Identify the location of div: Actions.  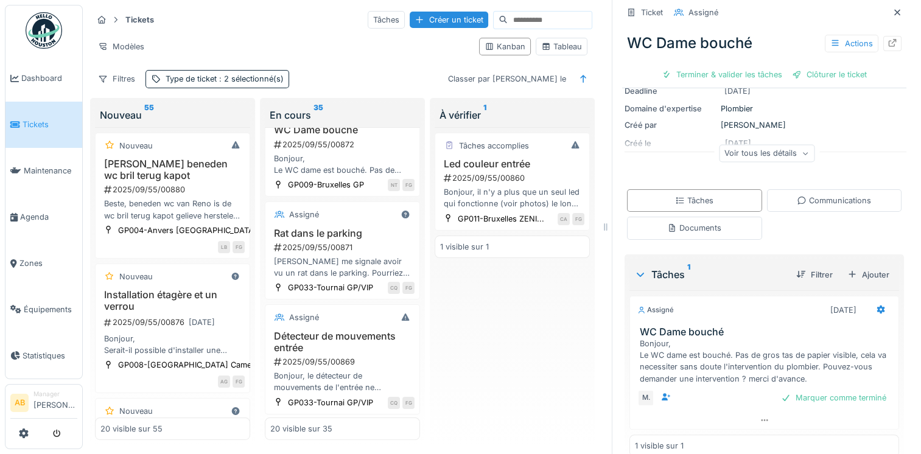
(852, 43).